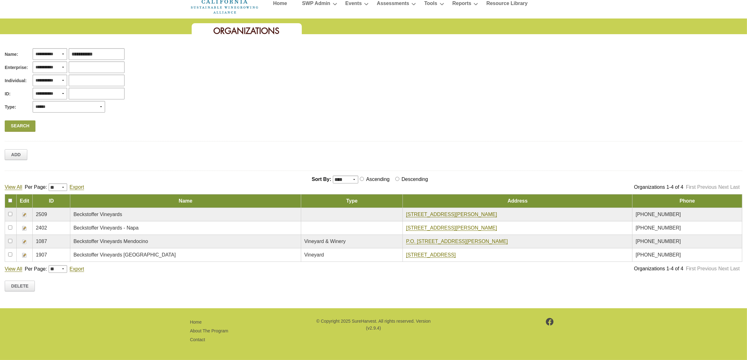 Image resolution: width=747 pixels, height=360 pixels. Describe the element at coordinates (416, 179) in the screenshot. I see `label: Descending` at that location.